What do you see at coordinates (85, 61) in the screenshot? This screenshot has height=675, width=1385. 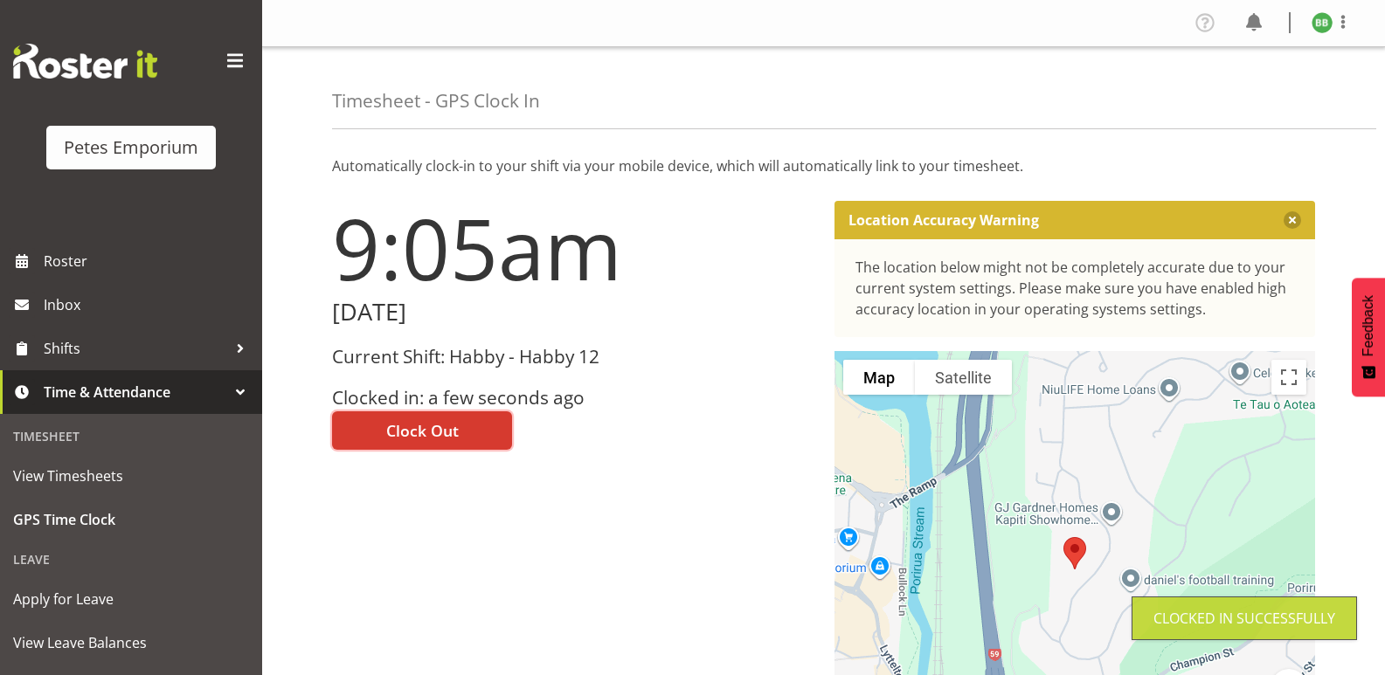 I see `img: Rosterit website logo` at bounding box center [85, 61].